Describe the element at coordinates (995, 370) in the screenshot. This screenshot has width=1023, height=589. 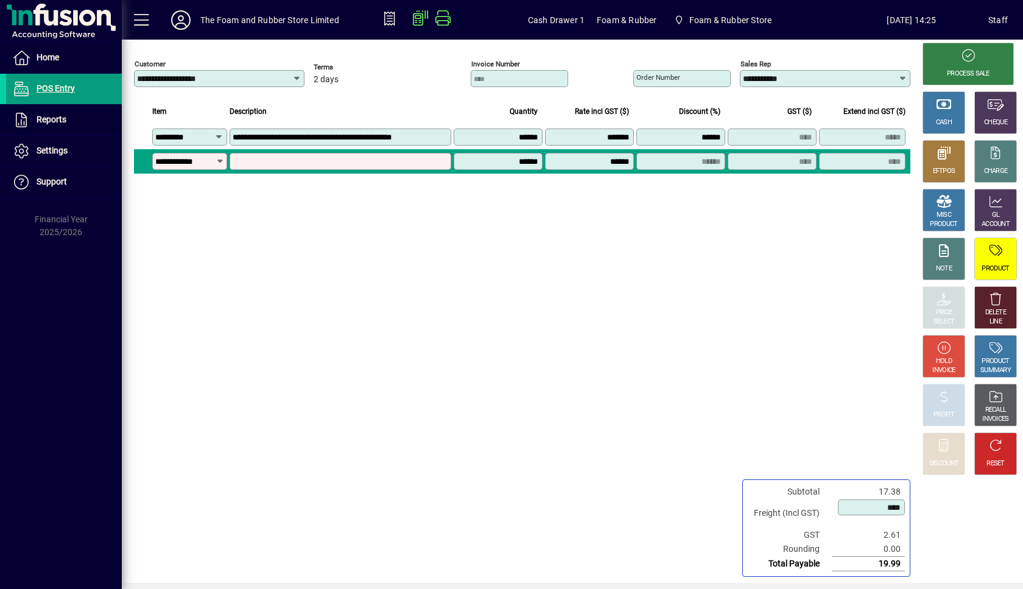
I see `div: SUMMARY` at that location.